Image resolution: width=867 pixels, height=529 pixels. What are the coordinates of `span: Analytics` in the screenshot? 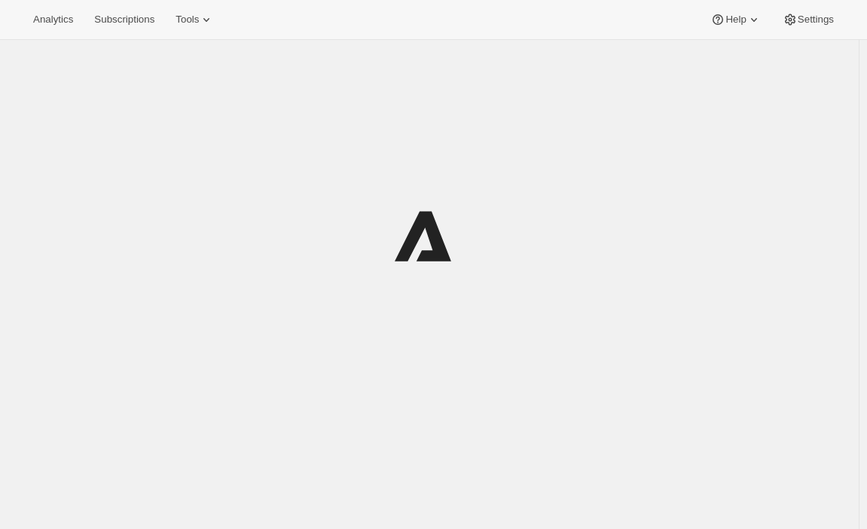 It's located at (53, 20).